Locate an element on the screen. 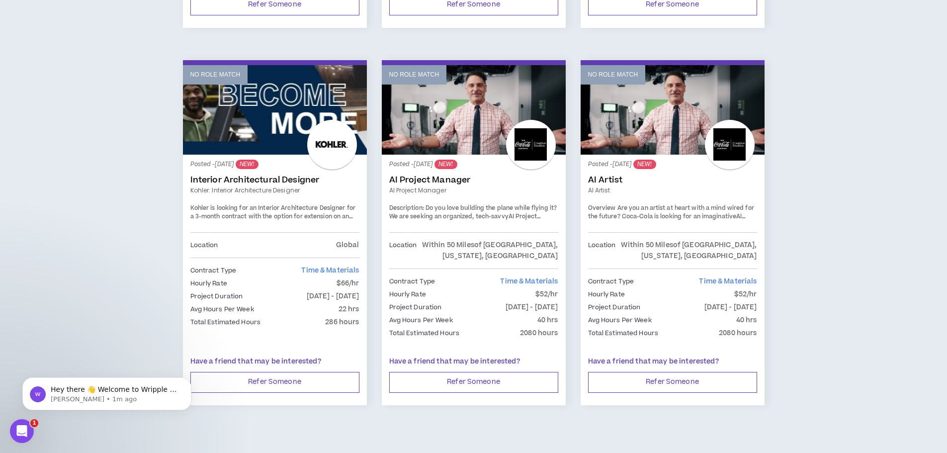  strong: Overview is located at coordinates (602, 208).